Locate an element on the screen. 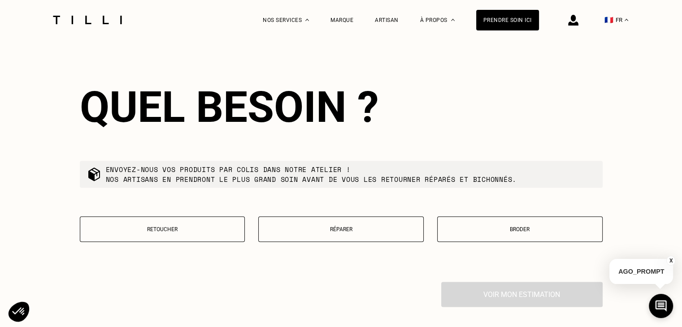  div: Quel besoin ? is located at coordinates (341, 107).